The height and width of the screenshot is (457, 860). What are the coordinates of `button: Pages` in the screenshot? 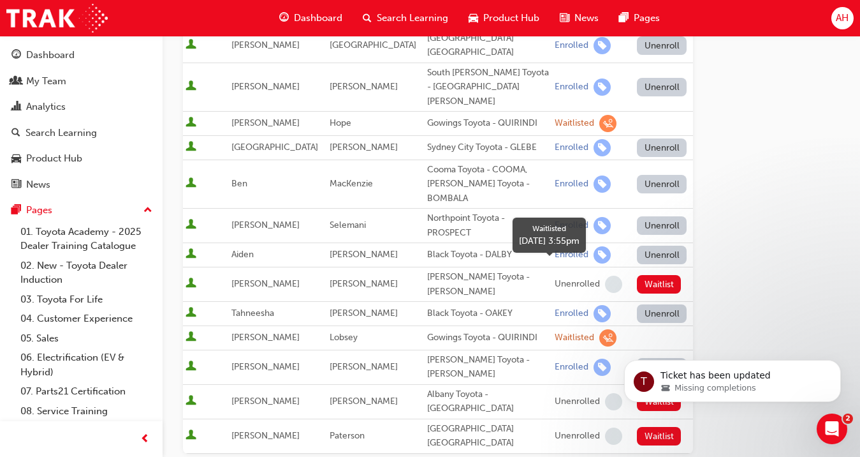 It's located at (81, 210).